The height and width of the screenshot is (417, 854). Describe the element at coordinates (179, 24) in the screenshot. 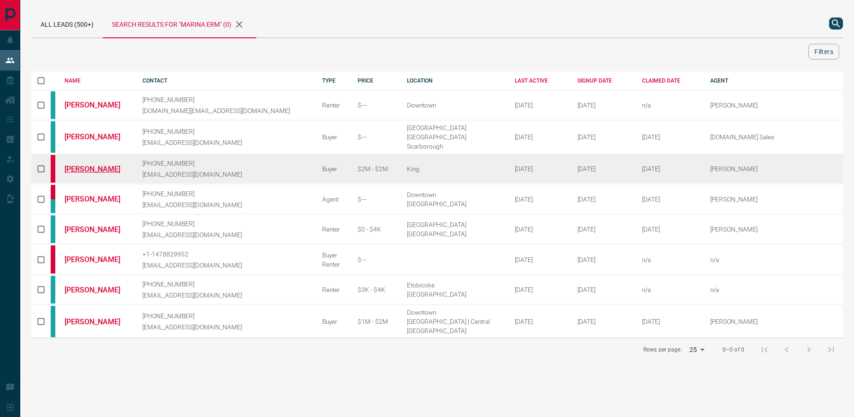

I see `div: Search results for "marina erm" (0)` at that location.